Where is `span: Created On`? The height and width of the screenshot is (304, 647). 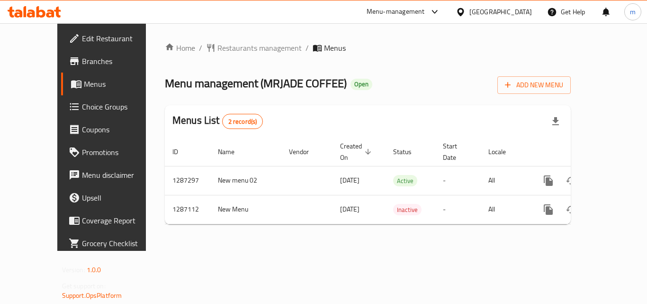 span: Created On is located at coordinates (357, 152).